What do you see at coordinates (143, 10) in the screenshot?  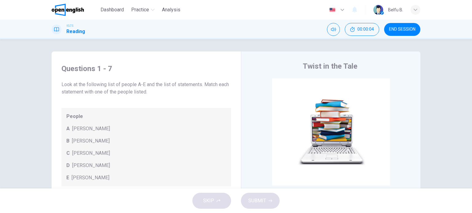 I see `button: Practice` at bounding box center [143, 10].